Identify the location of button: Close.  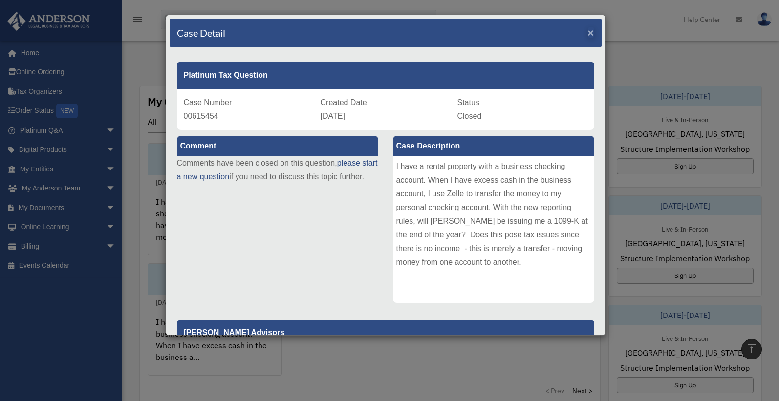
(591, 32).